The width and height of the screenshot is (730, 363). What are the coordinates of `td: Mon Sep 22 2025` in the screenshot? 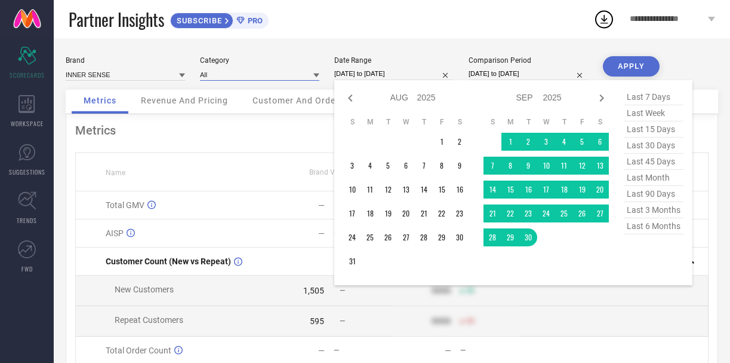 It's located at (511, 213).